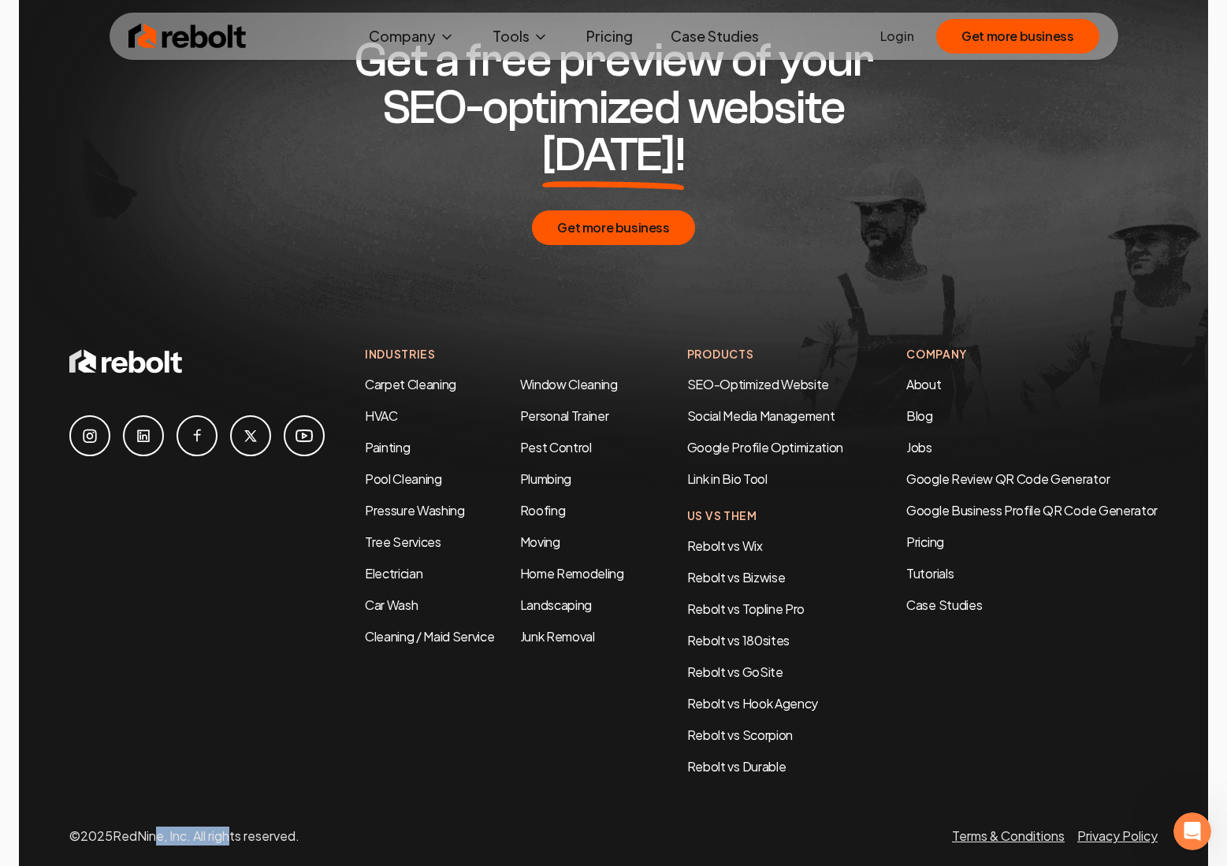 The width and height of the screenshot is (1227, 866). What do you see at coordinates (765, 516) in the screenshot?
I see `h4: Us Vs Them` at bounding box center [765, 516].